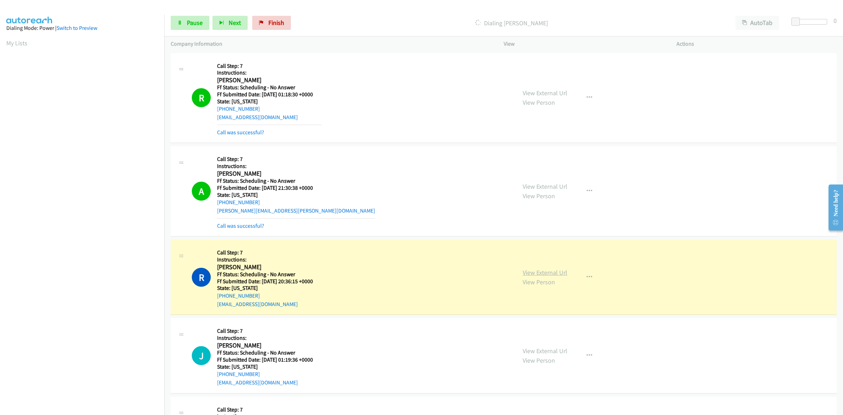 This screenshot has height=415, width=843. I want to click on span: Finish, so click(276, 22).